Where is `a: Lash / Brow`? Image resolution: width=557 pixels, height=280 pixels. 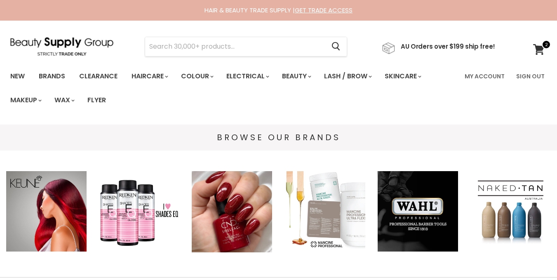
a: Lash / Brow is located at coordinates (347, 76).